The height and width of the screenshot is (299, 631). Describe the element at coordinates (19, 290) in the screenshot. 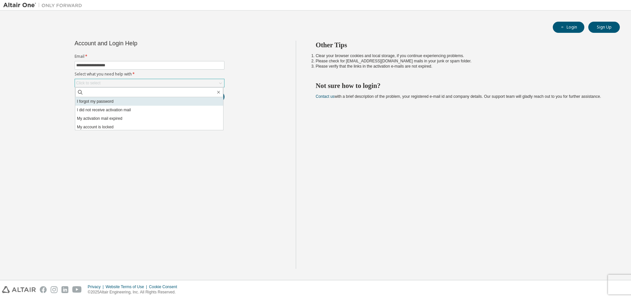

I see `img: altair_logo.svg` at that location.